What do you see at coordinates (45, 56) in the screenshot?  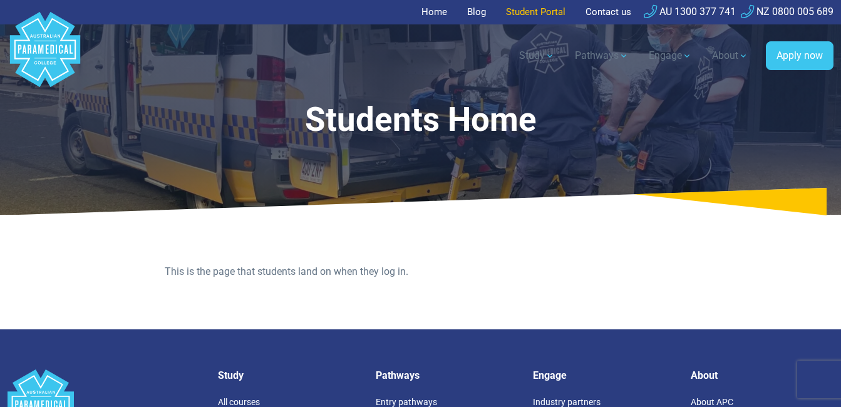 I see `a: Australian Paramedical College` at bounding box center [45, 56].